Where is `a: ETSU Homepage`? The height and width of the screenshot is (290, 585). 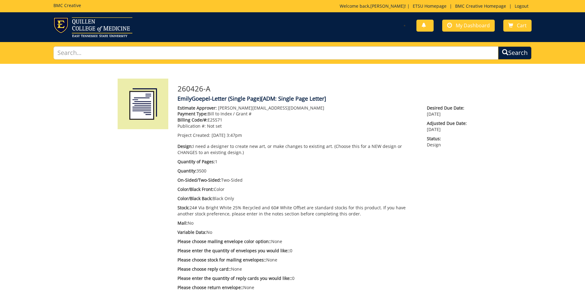 a: ETSU Homepage is located at coordinates (430, 6).